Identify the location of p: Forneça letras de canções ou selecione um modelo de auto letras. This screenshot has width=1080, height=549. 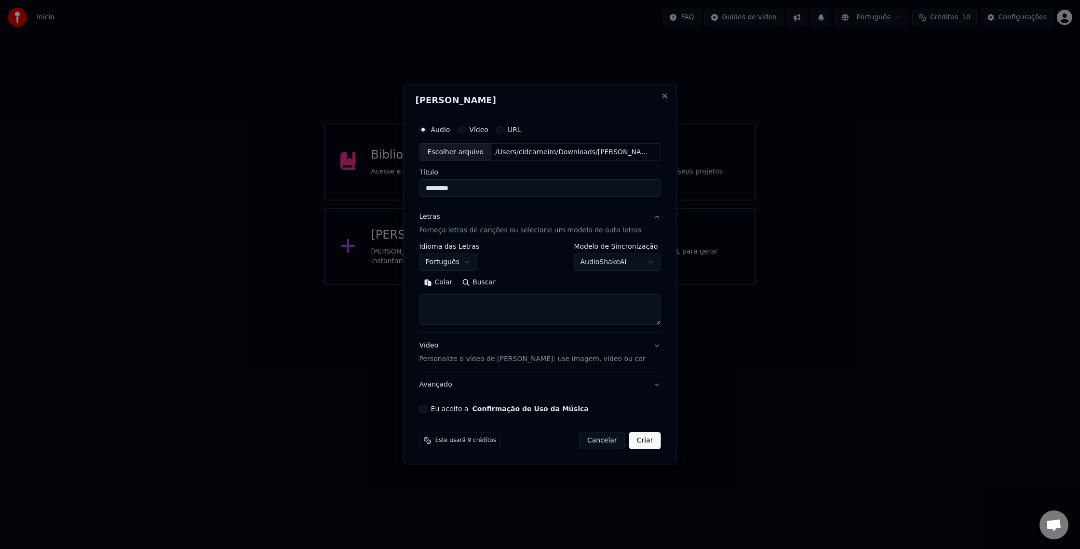
(531, 231).